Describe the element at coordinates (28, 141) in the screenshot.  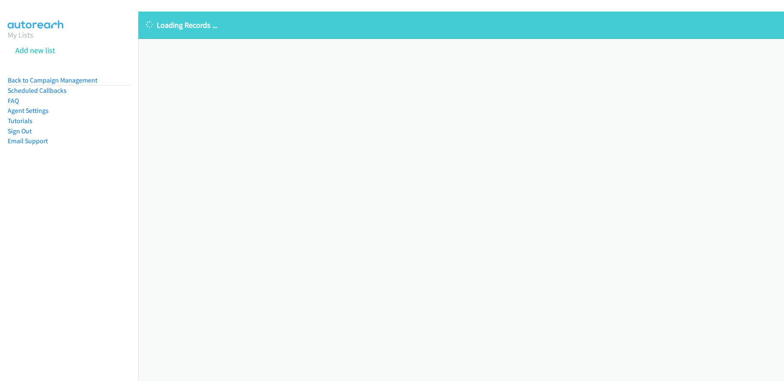
I see `a: Email Support` at that location.